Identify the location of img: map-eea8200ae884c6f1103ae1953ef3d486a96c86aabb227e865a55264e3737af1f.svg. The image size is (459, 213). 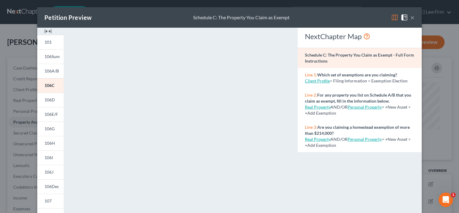
(395, 17).